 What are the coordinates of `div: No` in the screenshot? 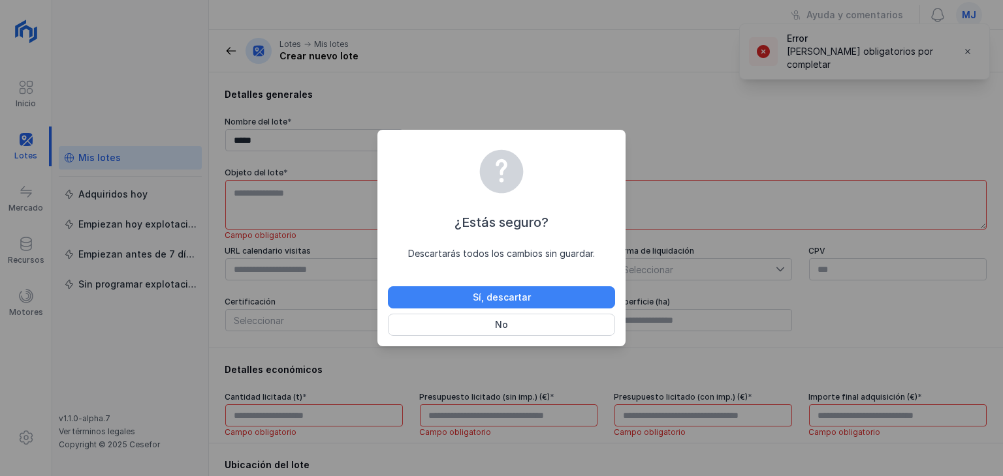 It's located at (501, 325).